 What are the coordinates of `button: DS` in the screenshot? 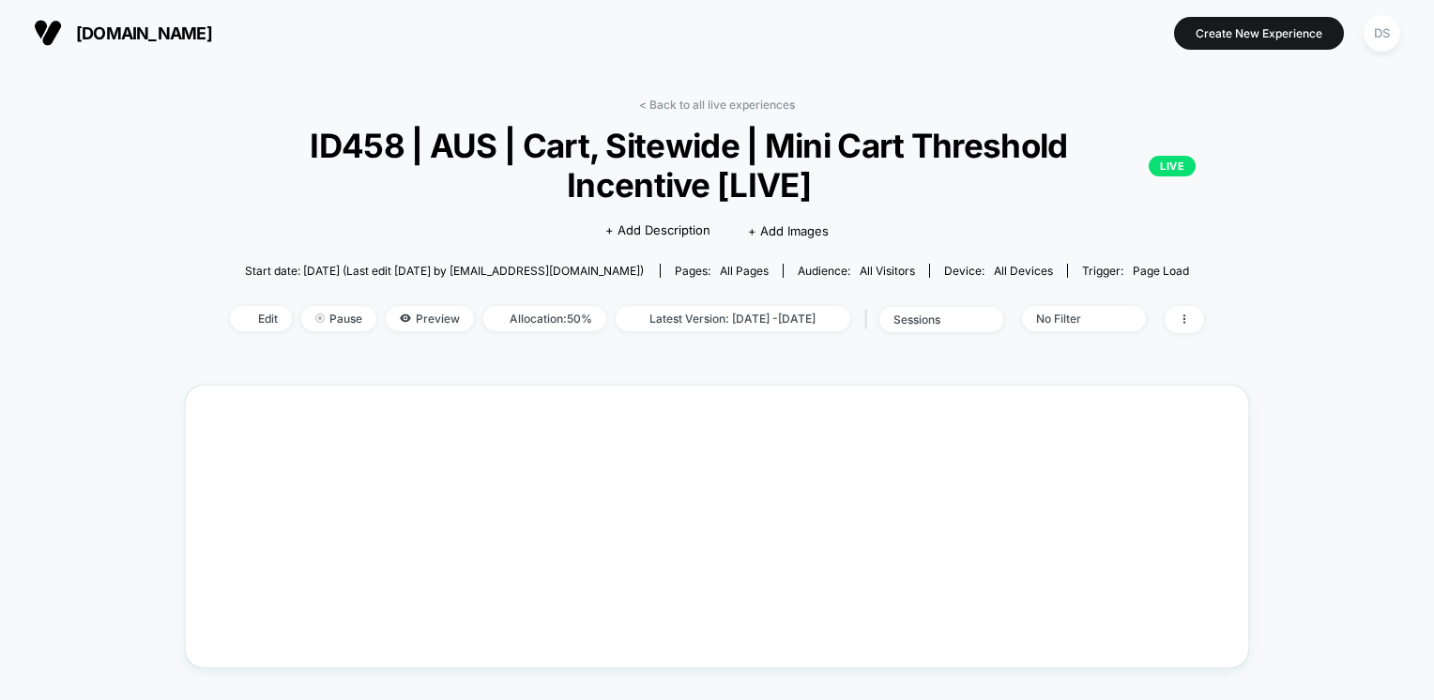 It's located at (1381, 33).